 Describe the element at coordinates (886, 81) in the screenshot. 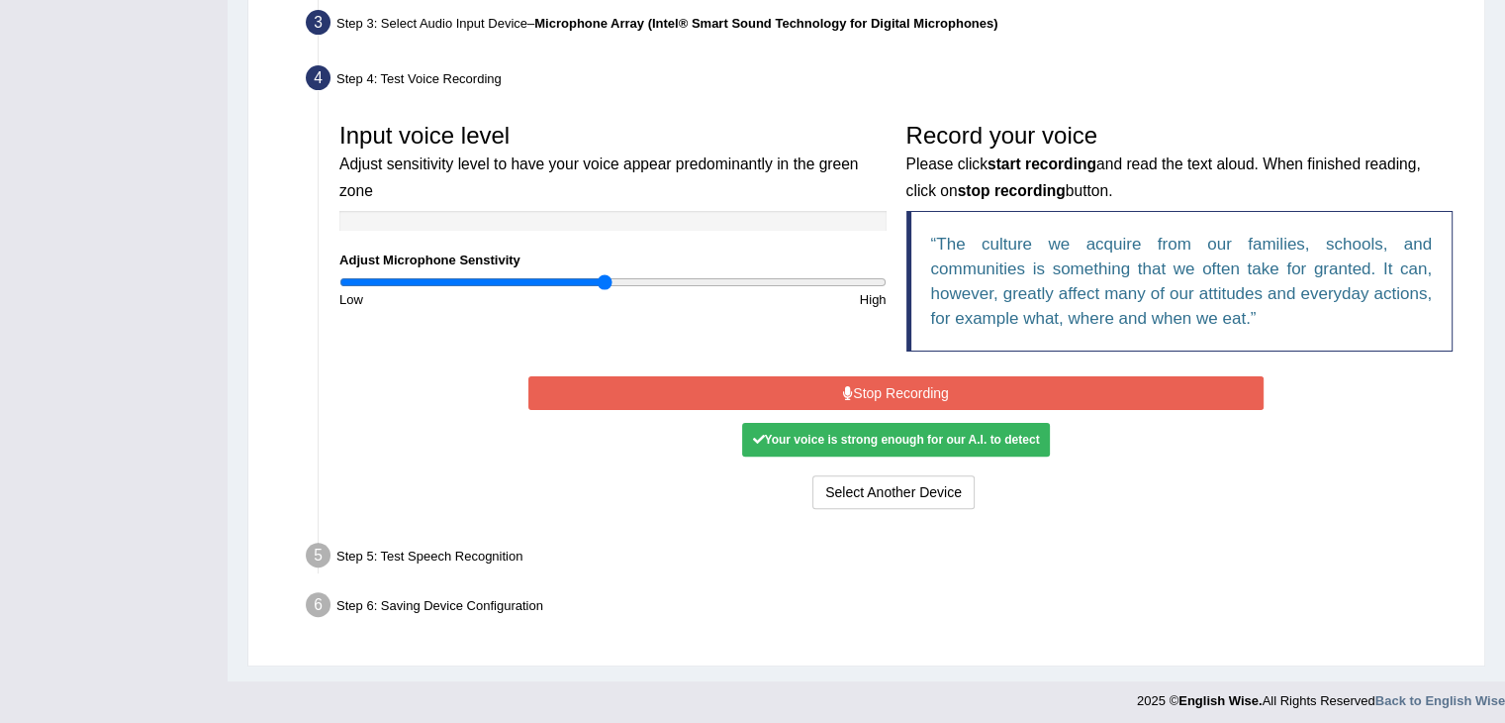

I see `div: Step 4: Test Voice Recording` at that location.